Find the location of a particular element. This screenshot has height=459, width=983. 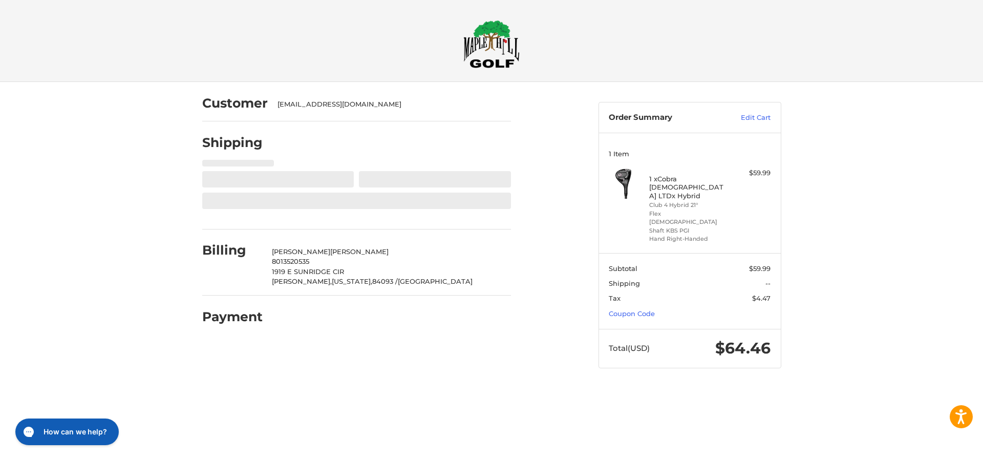

span: 8013520535 is located at coordinates (290, 261).